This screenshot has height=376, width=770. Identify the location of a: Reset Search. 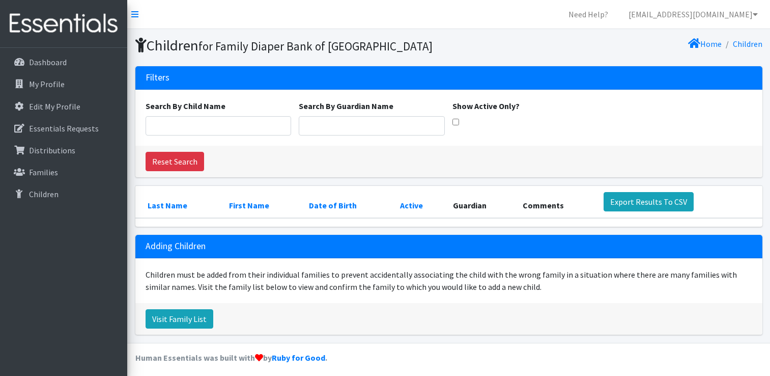
(175, 161).